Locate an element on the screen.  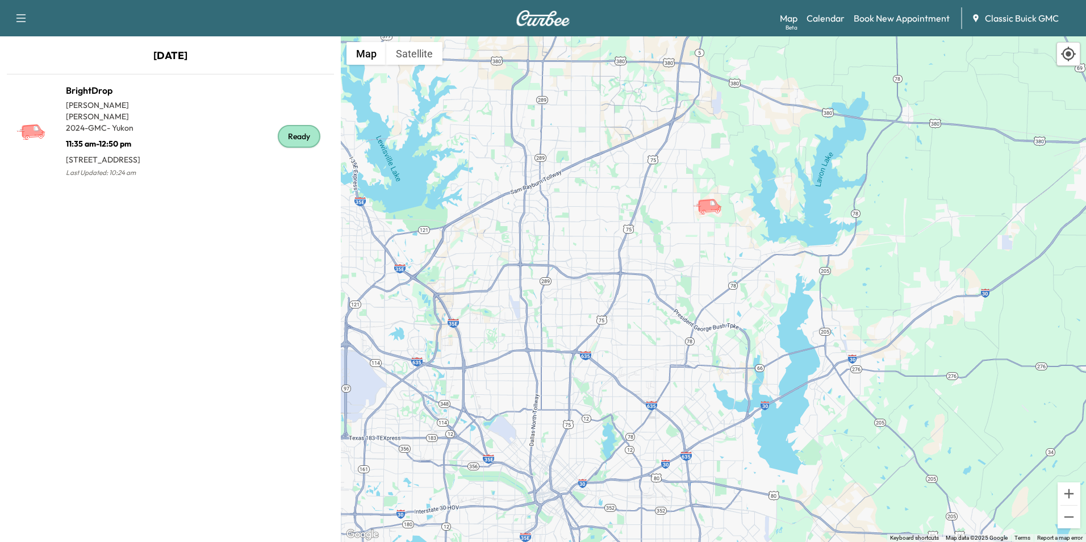
button: Zoom in is located at coordinates (1069, 494).